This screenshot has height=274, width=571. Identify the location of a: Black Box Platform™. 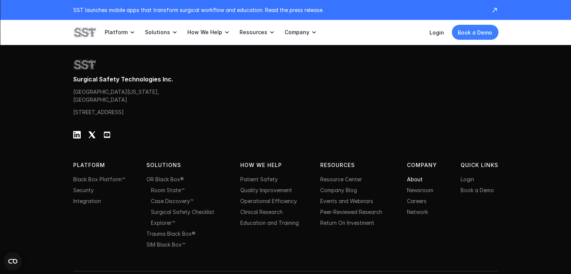
(99, 179).